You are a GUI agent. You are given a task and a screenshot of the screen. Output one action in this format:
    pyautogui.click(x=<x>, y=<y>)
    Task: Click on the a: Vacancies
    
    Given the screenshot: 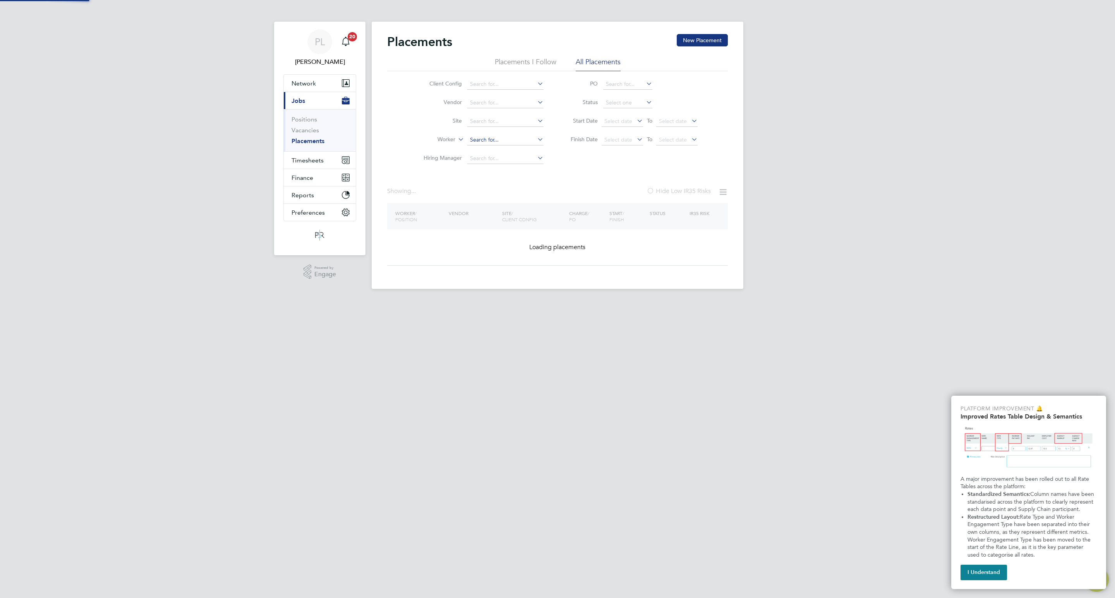 What is the action you would take?
    pyautogui.click(x=305, y=130)
    